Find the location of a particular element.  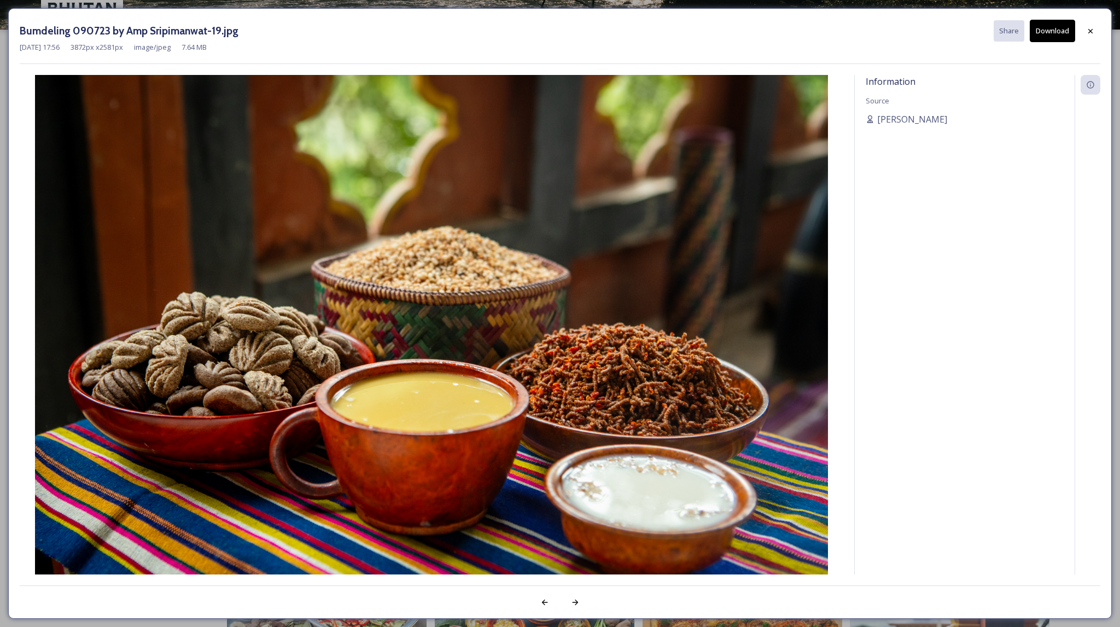

button: Share is located at coordinates (1009, 31).